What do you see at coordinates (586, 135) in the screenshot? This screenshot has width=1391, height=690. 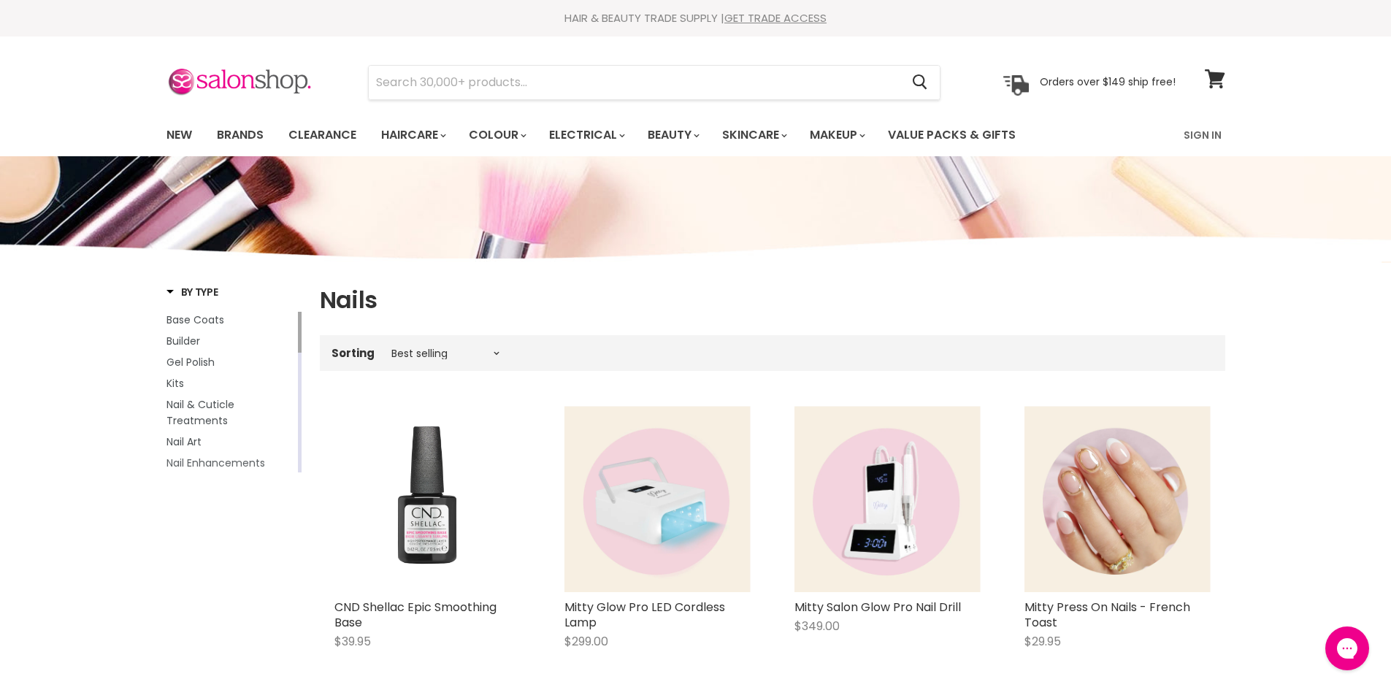 I see `a: Electrical` at bounding box center [586, 135].